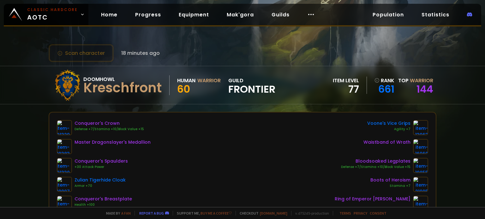  I want to click on div: Kreschfront, so click(122, 88).